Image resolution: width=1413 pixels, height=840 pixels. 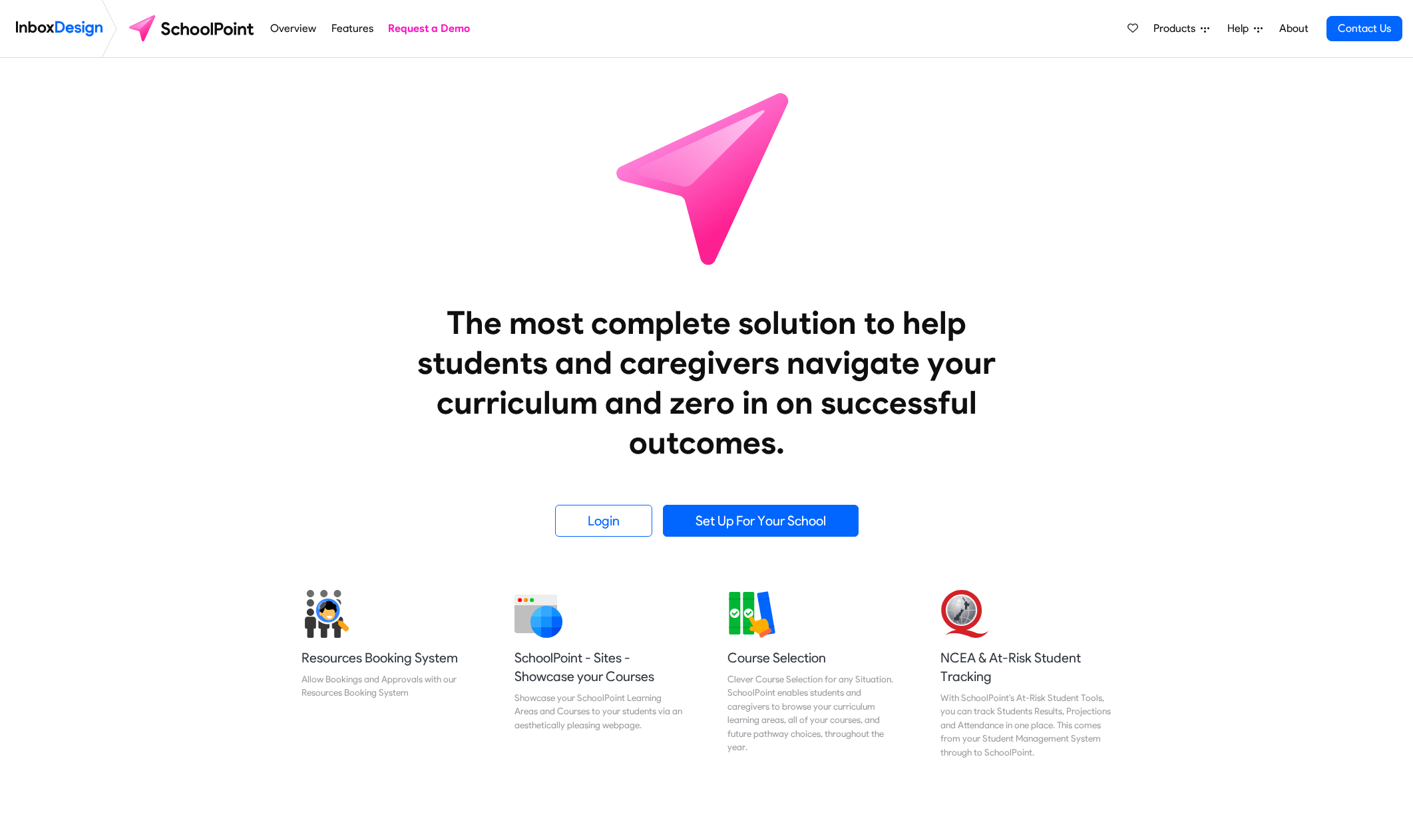 I want to click on img: schoolpoint logo, so click(x=193, y=29).